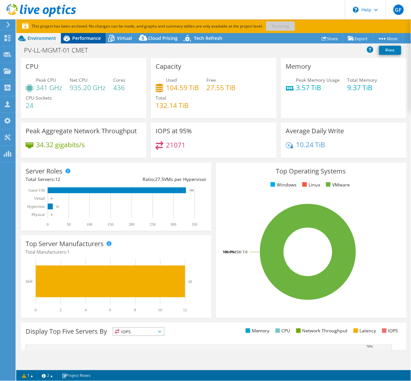  I want to click on h4: 104.59 TiB, so click(183, 88).